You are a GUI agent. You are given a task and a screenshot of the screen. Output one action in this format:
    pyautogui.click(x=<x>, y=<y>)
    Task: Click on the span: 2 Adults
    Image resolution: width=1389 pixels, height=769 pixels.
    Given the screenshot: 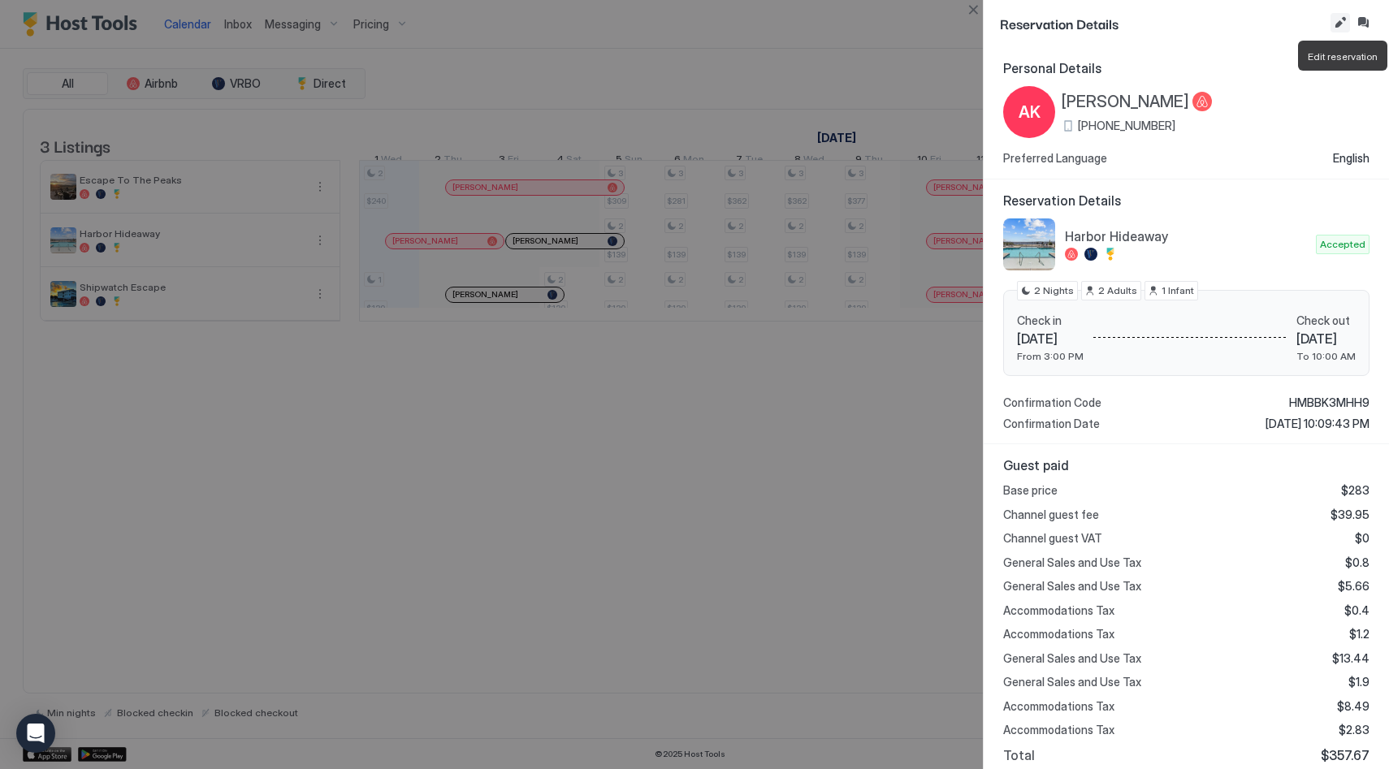 What is the action you would take?
    pyautogui.click(x=1118, y=291)
    